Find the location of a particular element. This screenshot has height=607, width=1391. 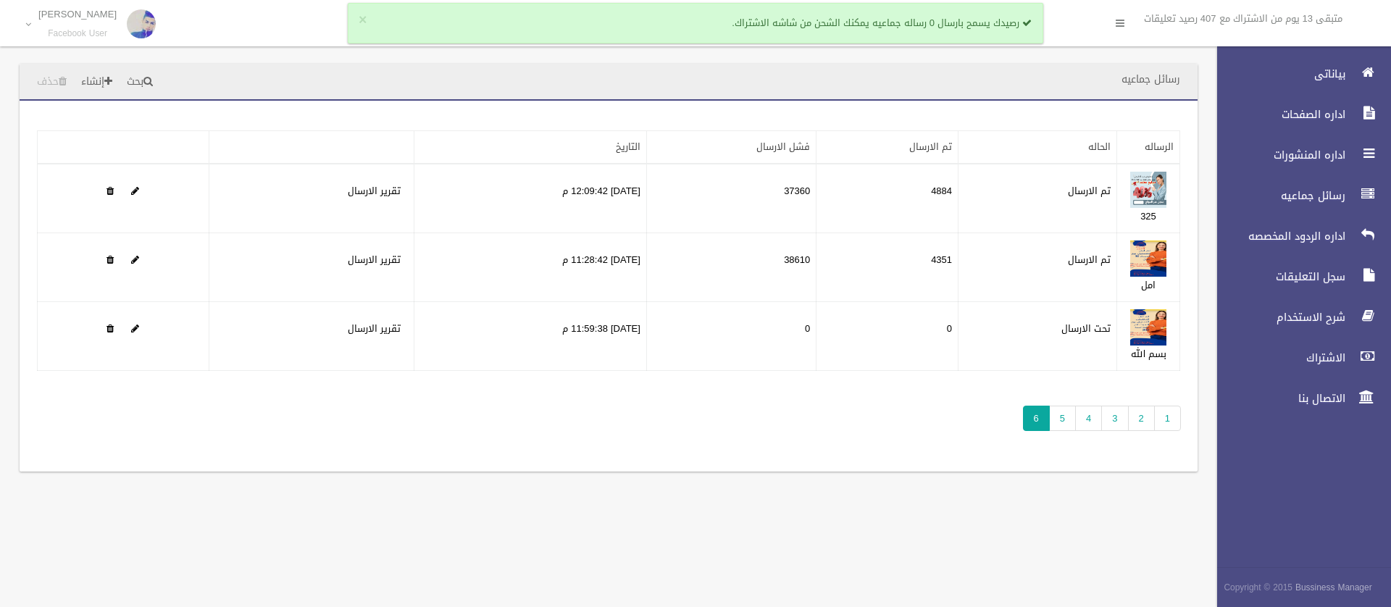

span: اداره المنشورات is located at coordinates (1277, 155).